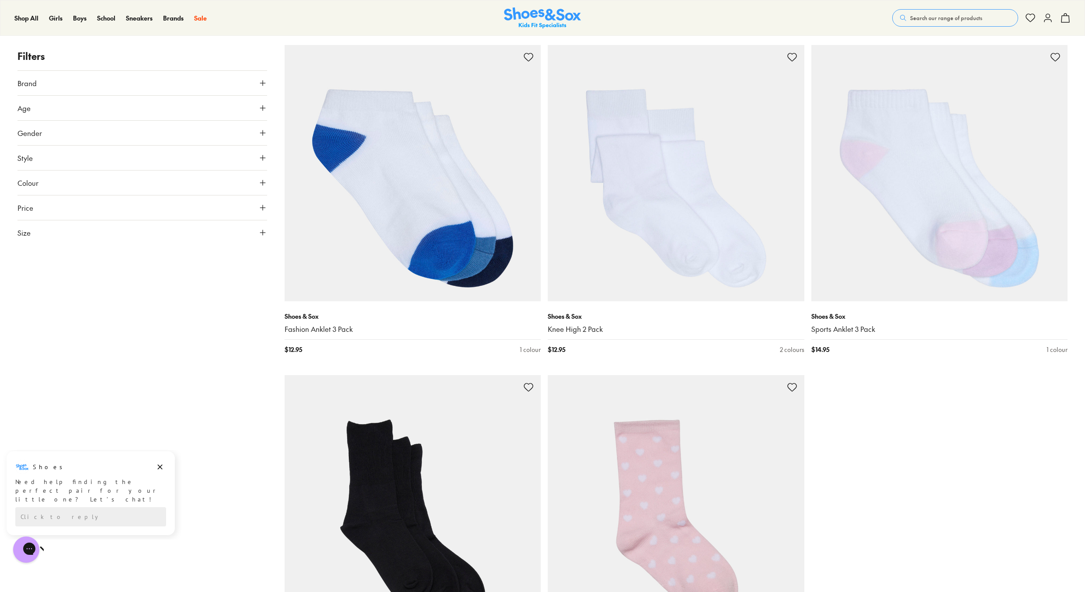 Image resolution: width=1085 pixels, height=592 pixels. What do you see at coordinates (91, 43) in the screenshot?
I see `div: Campaign message` at bounding box center [91, 43].